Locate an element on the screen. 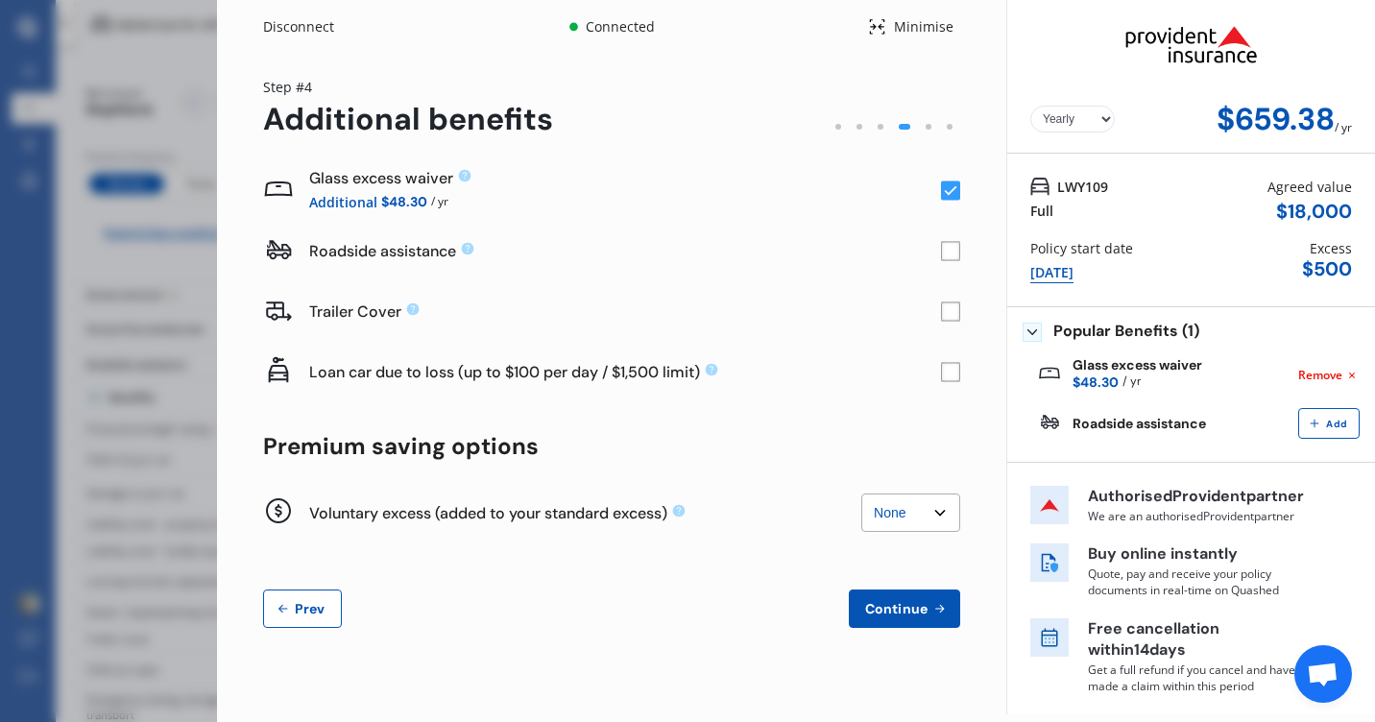 The width and height of the screenshot is (1375, 722). div: Open chat is located at coordinates (1323, 674).